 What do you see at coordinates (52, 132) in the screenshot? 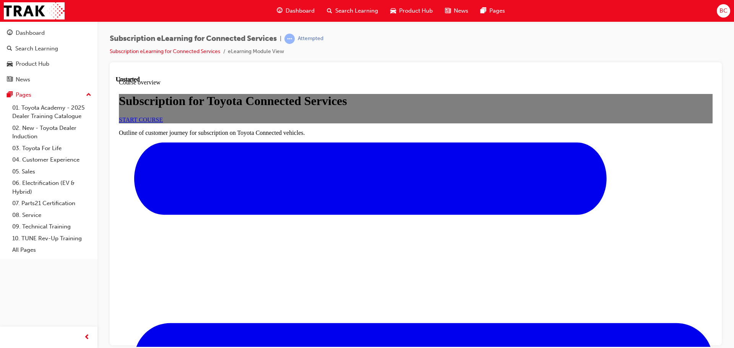
I see `a: 02. New - Toyota Dealer Induction` at bounding box center [52, 132].